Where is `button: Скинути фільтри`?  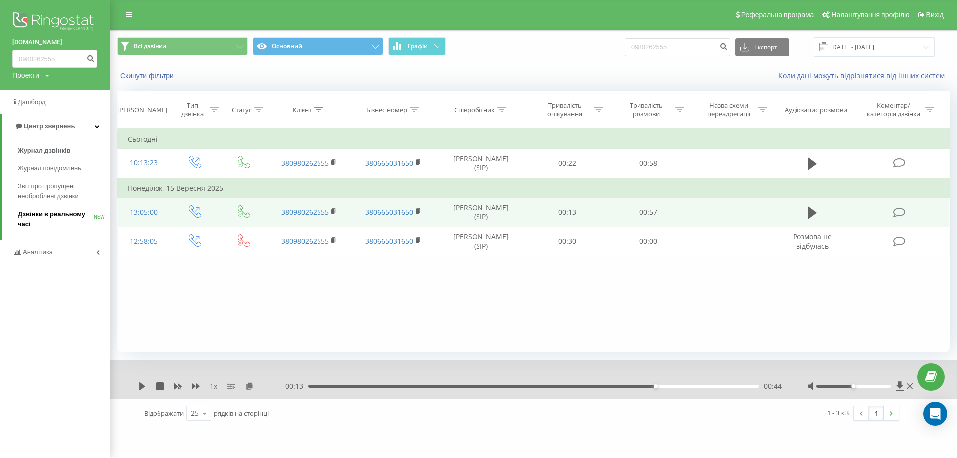
button: Скинути фільтри is located at coordinates (148, 76).